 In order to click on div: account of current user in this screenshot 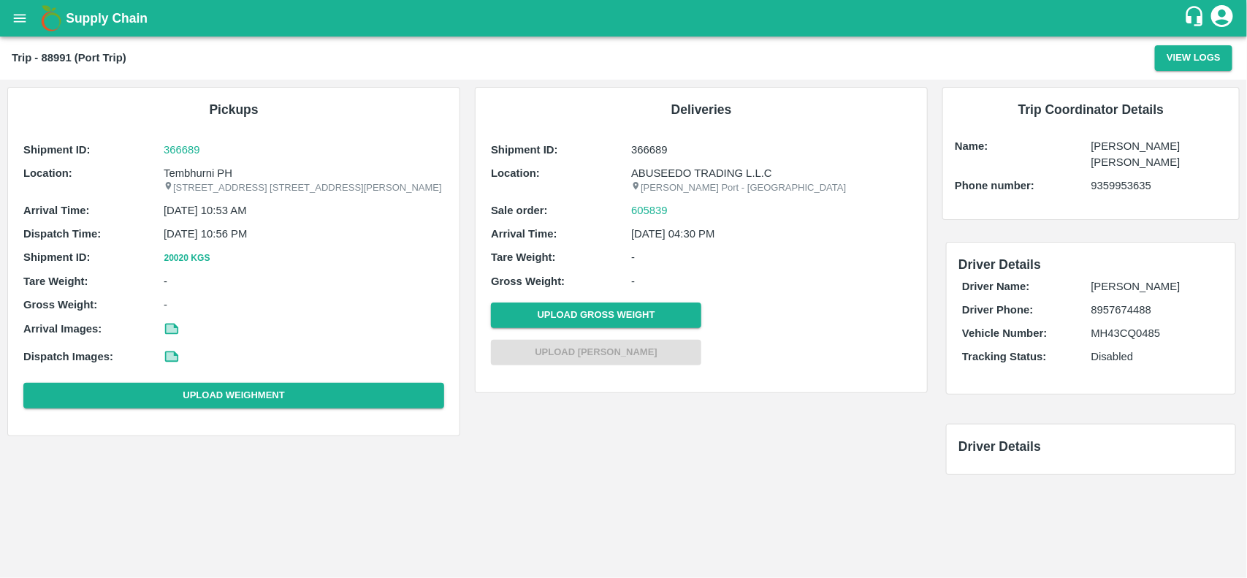, I will do `click(1222, 18)`.